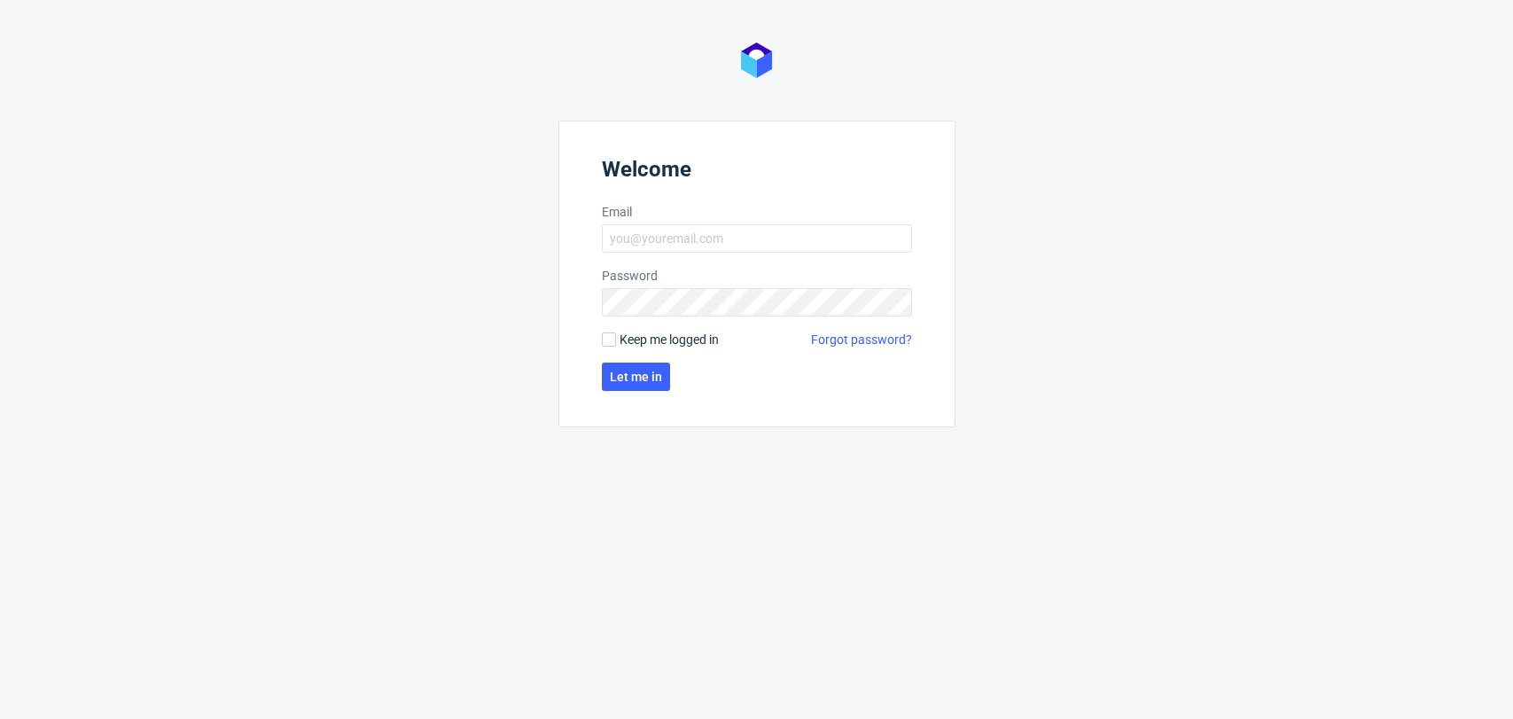 This screenshot has height=719, width=1513. Describe the element at coordinates (636, 377) in the screenshot. I see `span: Let me in` at that location.